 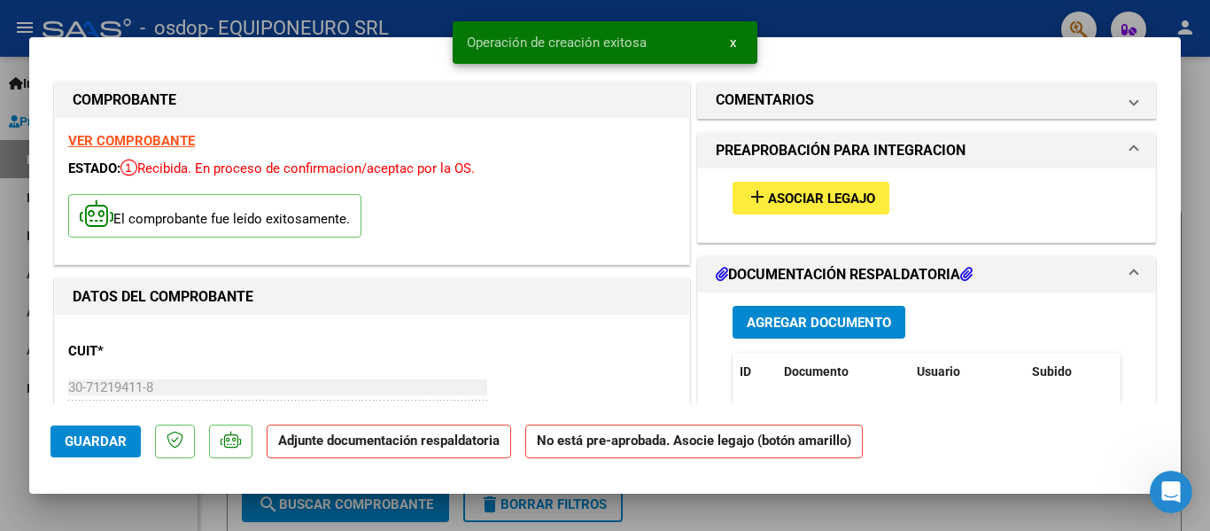 I want to click on h1: PREAPROBACIÓN PARA INTEGRACION, so click(x=841, y=151).